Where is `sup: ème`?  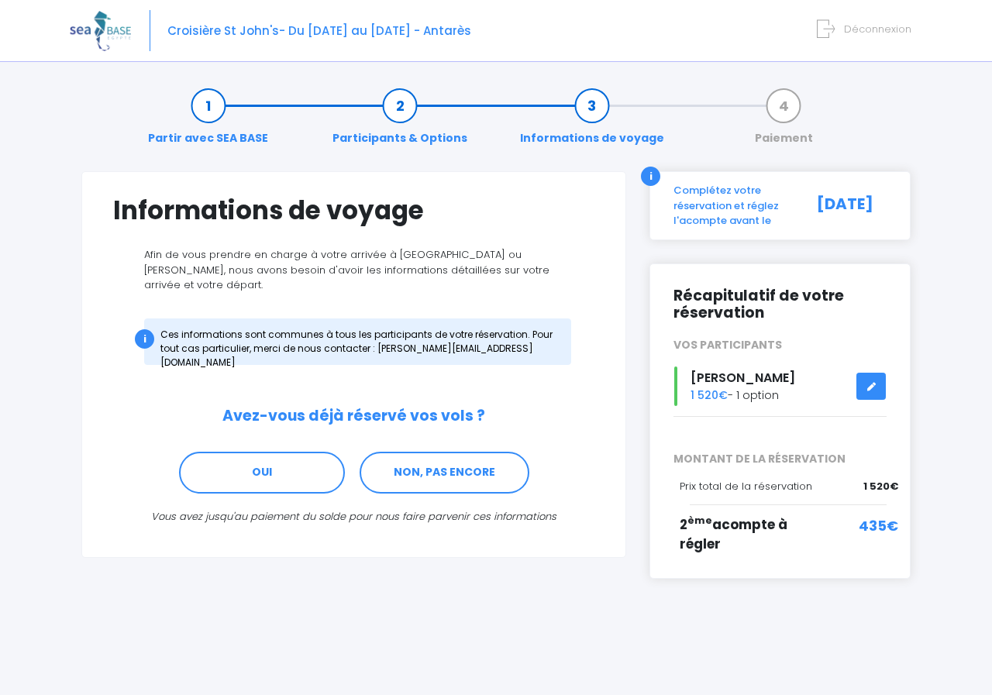
sup: ème is located at coordinates (700, 520).